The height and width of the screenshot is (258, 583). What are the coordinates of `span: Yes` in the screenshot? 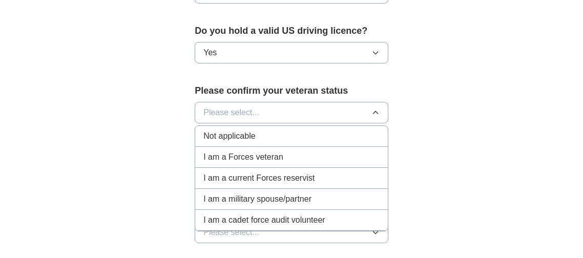 It's located at (210, 53).